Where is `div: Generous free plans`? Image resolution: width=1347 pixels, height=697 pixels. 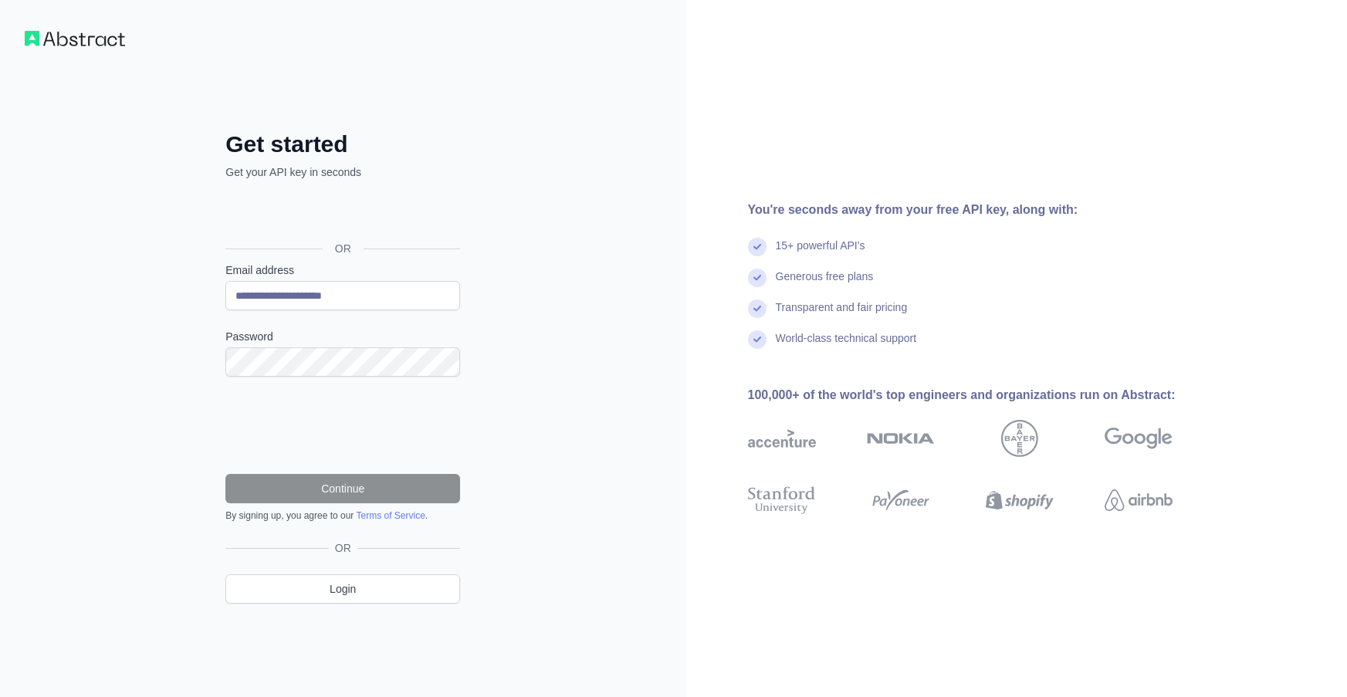
div: Generous free plans is located at coordinates (825, 284).